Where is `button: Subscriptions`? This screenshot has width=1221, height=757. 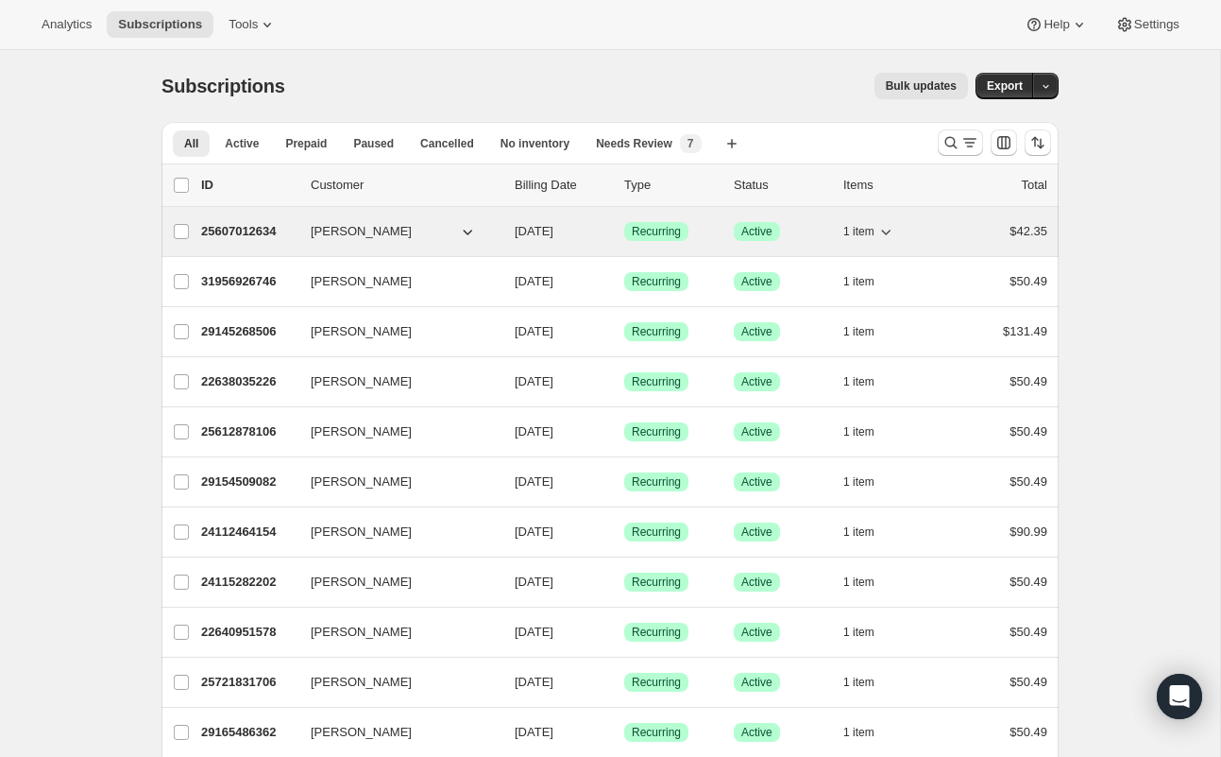
button: Subscriptions is located at coordinates (160, 25).